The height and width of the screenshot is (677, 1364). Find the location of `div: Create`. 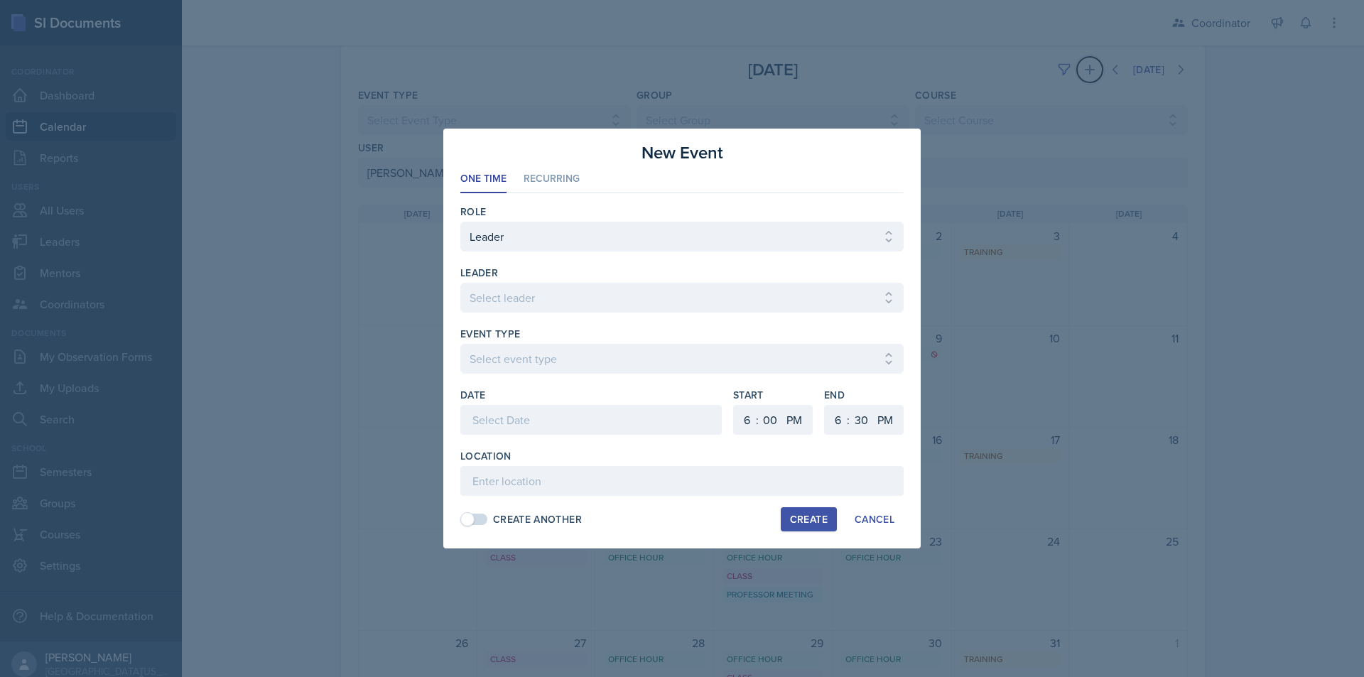

div: Create is located at coordinates (809, 519).